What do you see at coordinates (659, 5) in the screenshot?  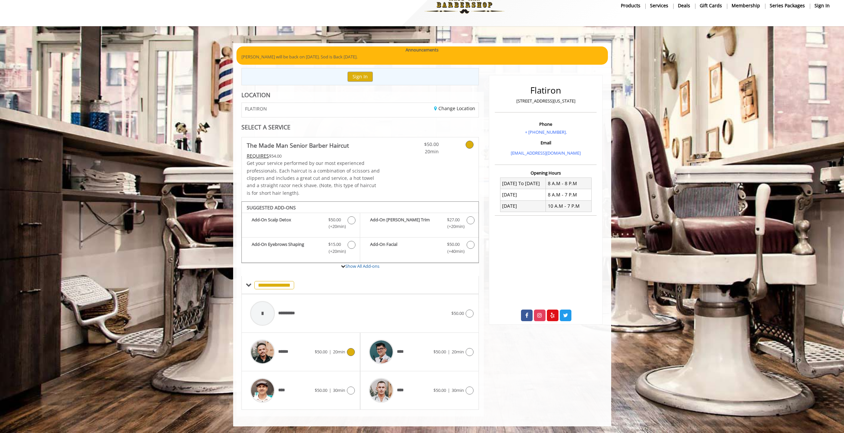 I see `a: ServicesServices` at bounding box center [659, 5].